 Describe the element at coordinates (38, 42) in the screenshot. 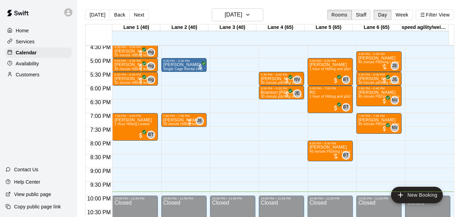

I see `div: Services` at that location.